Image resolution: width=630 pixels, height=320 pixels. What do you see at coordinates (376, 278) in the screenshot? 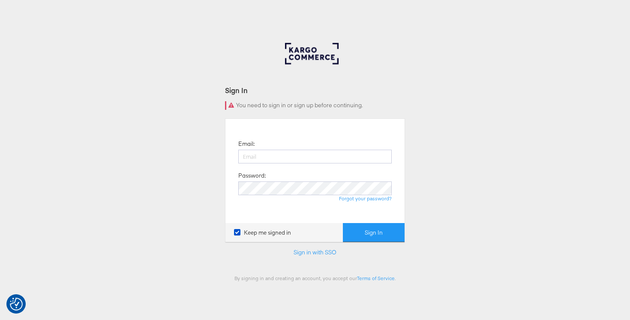
I see `a: Terms of Service` at bounding box center [376, 278].